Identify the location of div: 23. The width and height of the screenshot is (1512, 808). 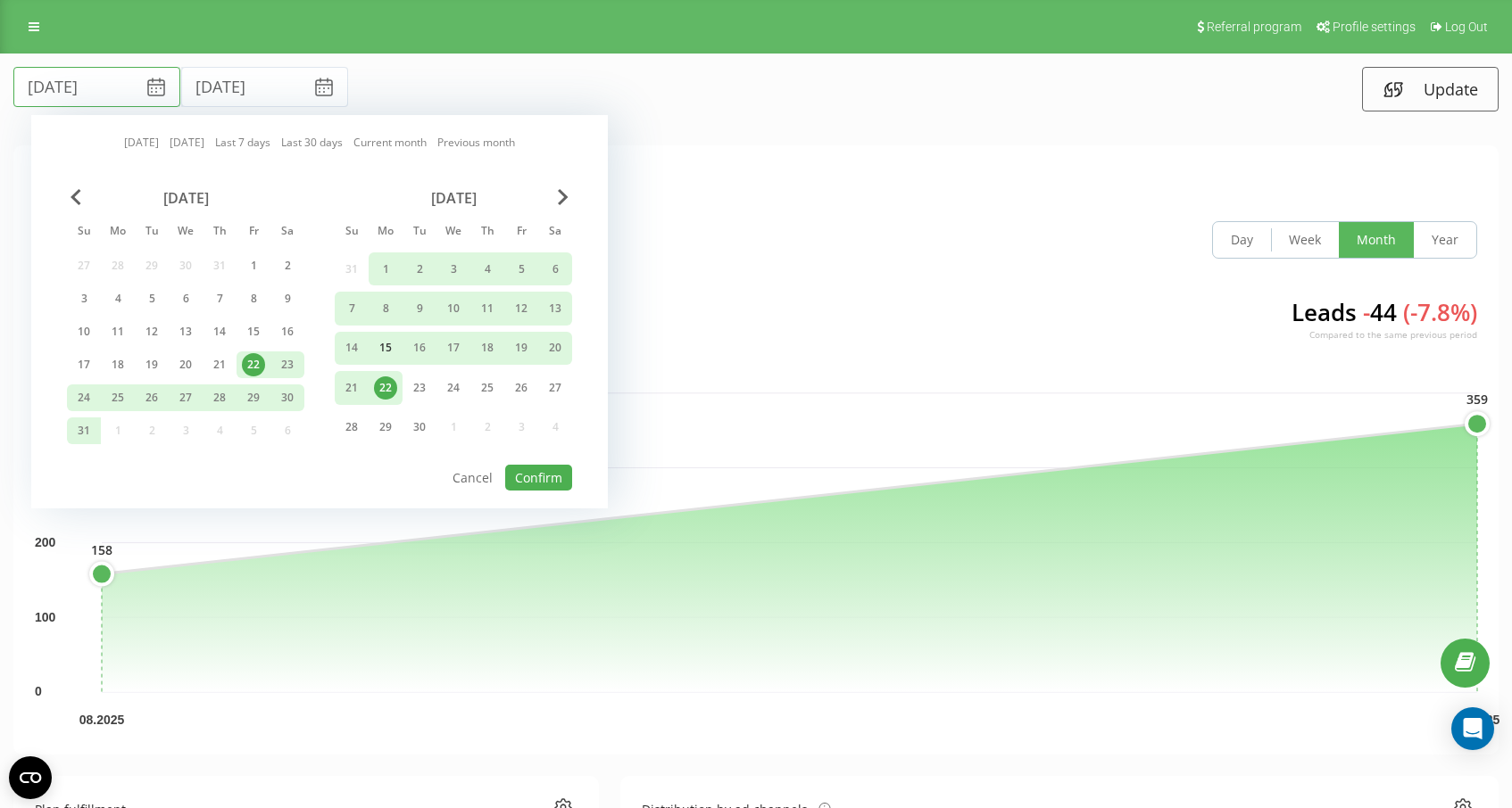
(287, 365).